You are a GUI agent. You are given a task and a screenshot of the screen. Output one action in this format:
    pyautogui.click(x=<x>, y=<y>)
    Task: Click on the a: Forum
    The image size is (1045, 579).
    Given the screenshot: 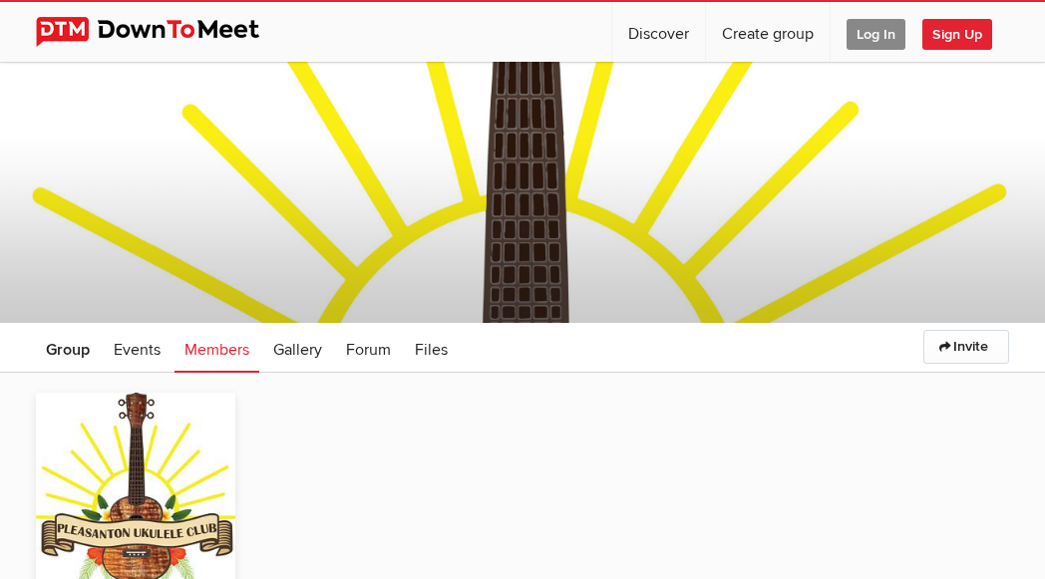 What is the action you would take?
    pyautogui.click(x=368, y=348)
    